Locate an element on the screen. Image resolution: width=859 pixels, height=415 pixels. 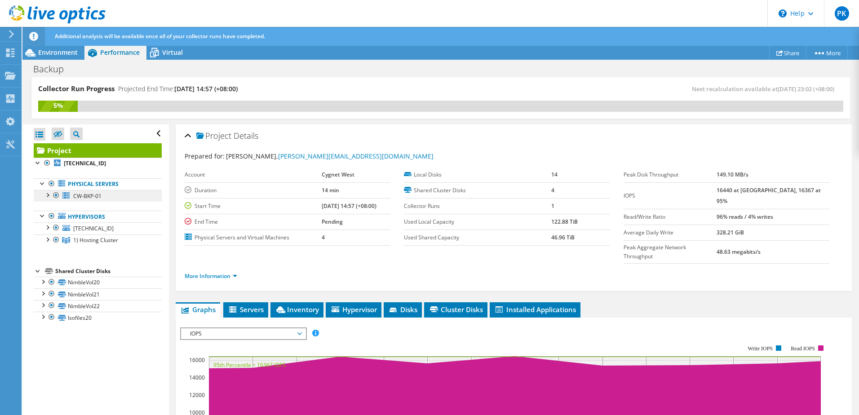
a: More is located at coordinates (827, 53).